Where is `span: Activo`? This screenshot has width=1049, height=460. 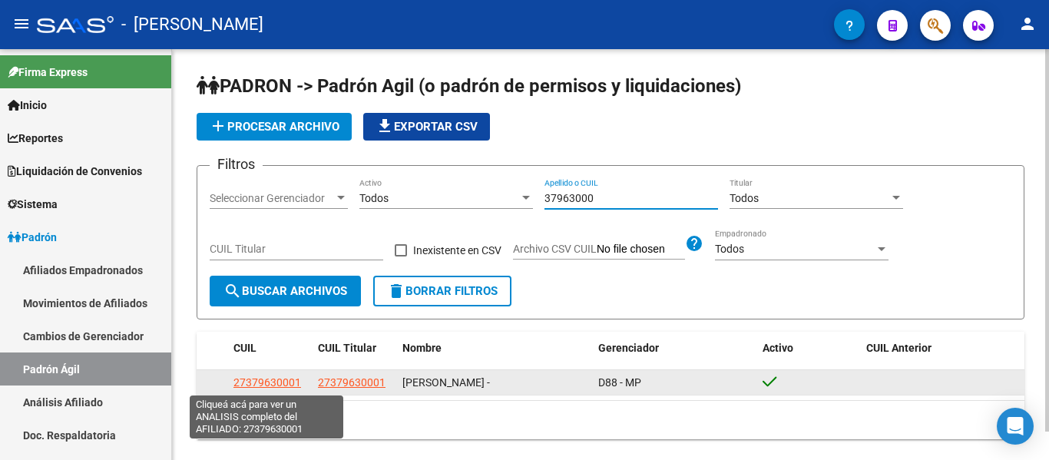 span: Activo is located at coordinates (778, 348).